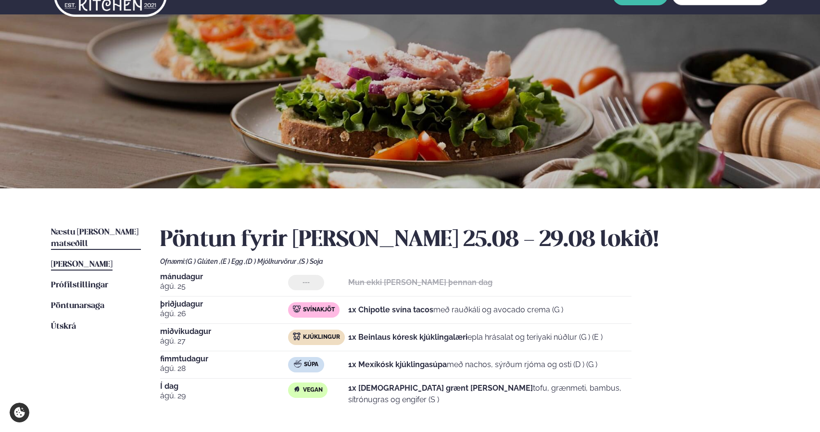  I want to click on span: Í dag, so click(224, 387).